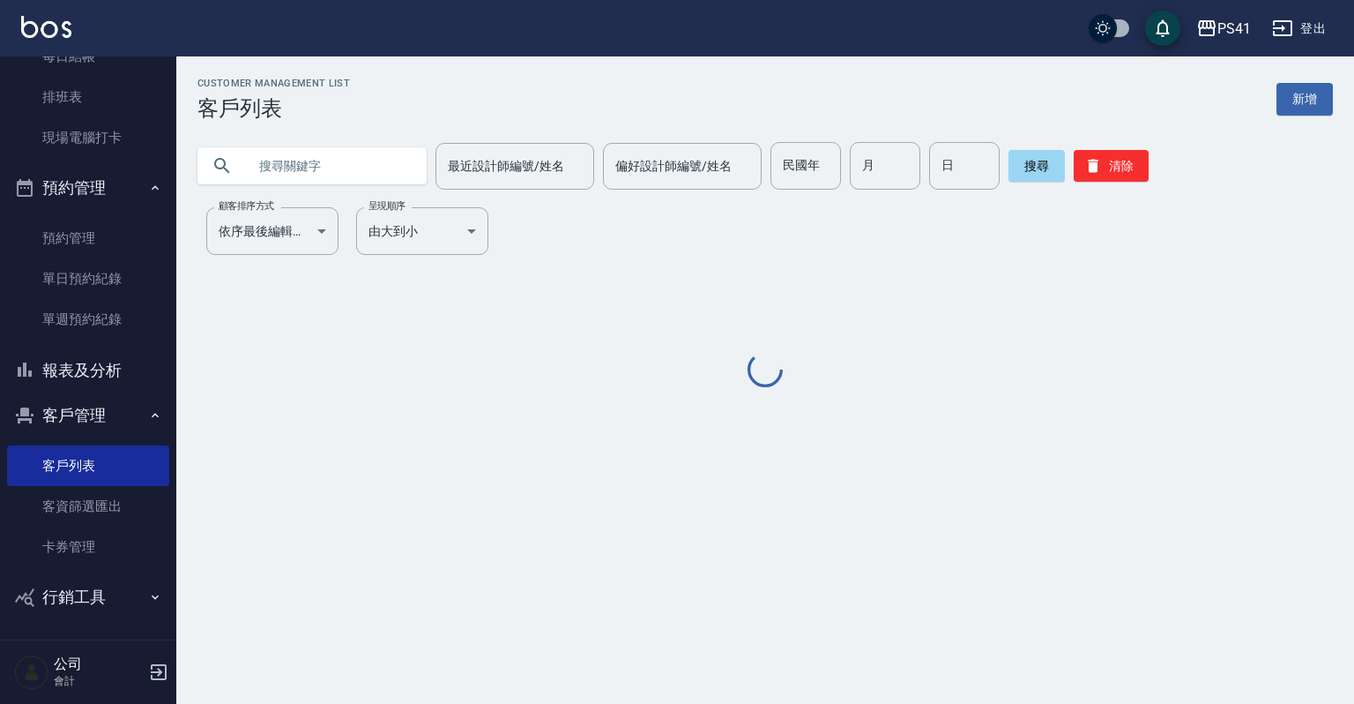  I want to click on p: 會計, so click(99, 681).